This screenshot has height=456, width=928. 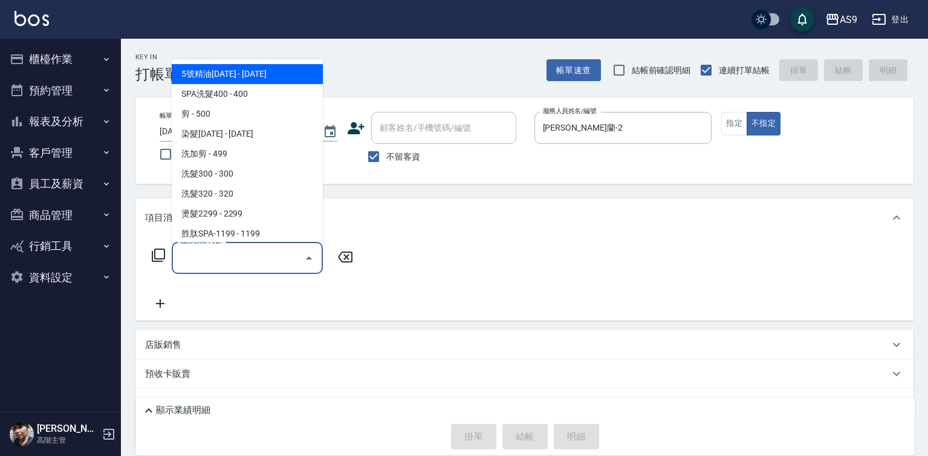 I want to click on button: 帳單速查, so click(x=574, y=70).